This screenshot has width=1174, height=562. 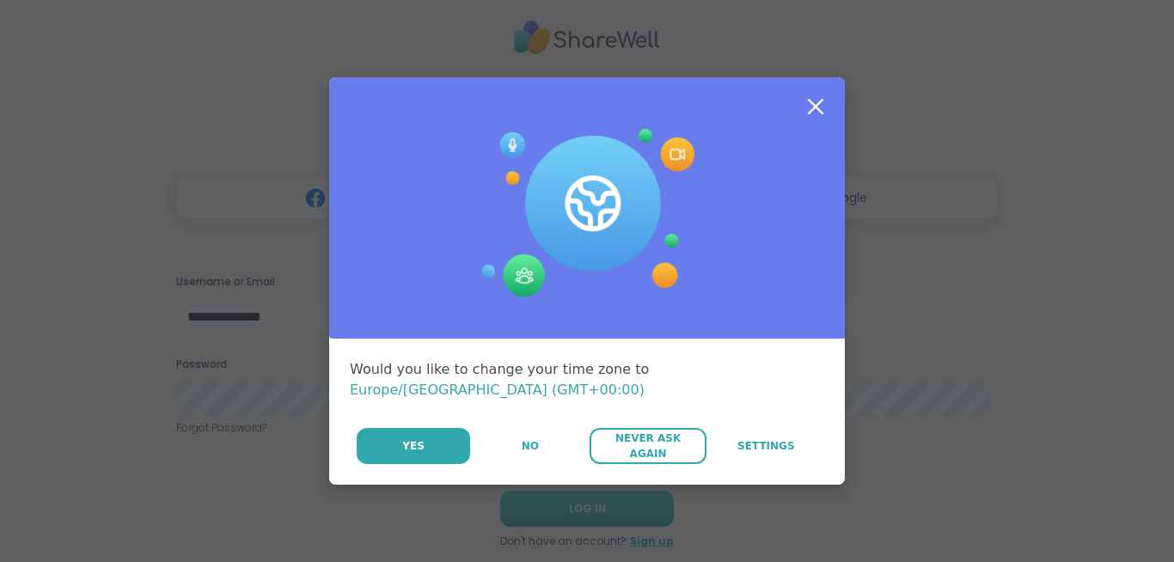 I want to click on img: Session Experience, so click(x=587, y=213).